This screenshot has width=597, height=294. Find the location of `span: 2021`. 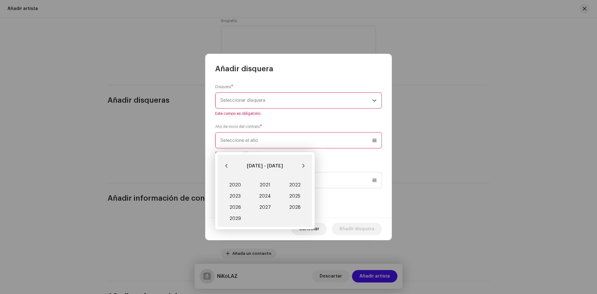

span: 2021 is located at coordinates (265, 185).